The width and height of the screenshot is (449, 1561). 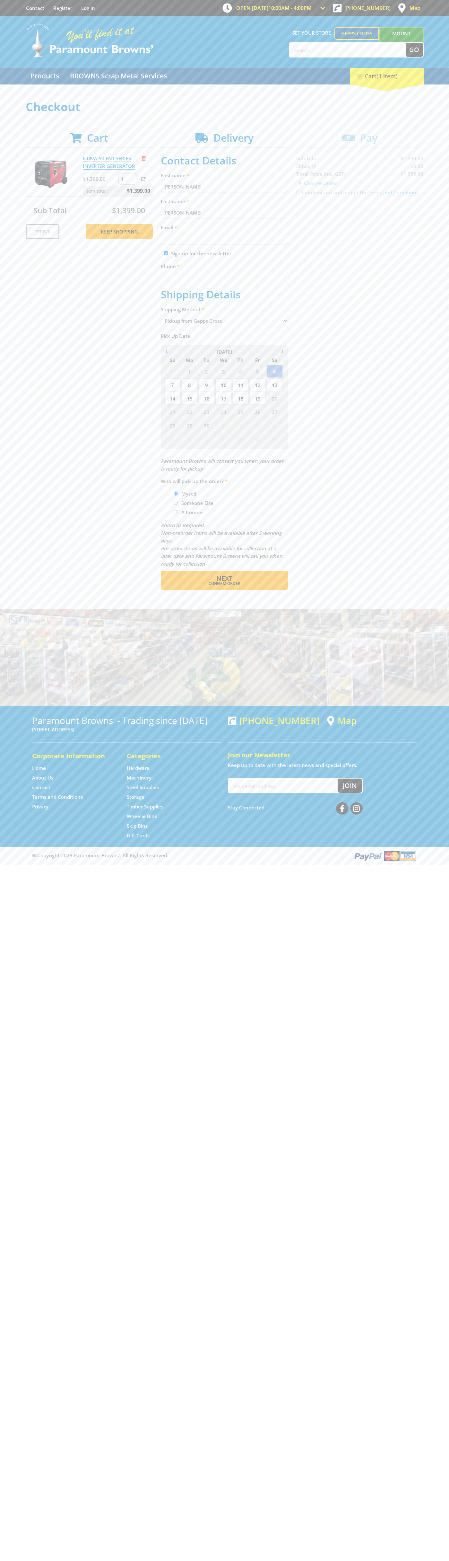 What do you see at coordinates (224, 201) in the screenshot?
I see `label: Last name` at bounding box center [224, 201].